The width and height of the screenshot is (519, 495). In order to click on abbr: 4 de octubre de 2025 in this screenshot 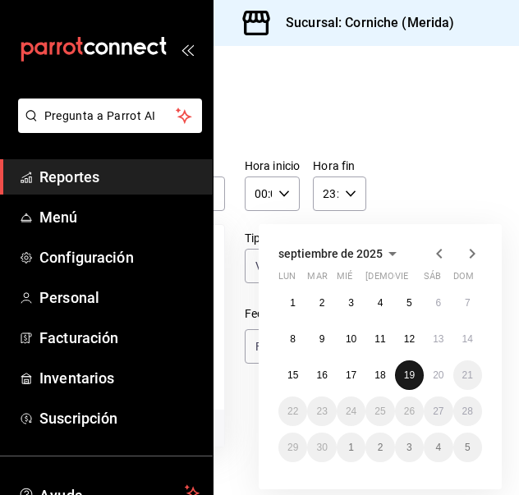, I will do `click(438, 447)`.